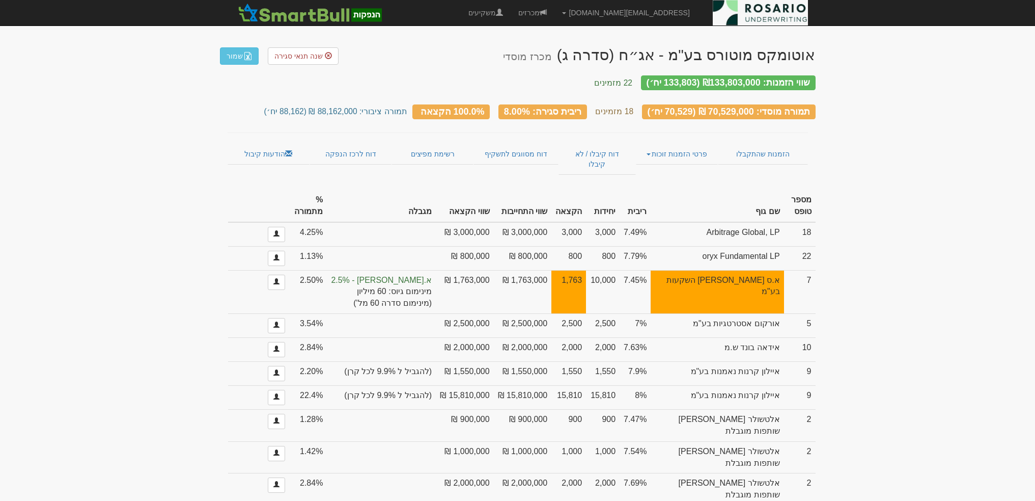  I want to click on span: מינימום גיוס: 60 מיליון, so click(381, 291).